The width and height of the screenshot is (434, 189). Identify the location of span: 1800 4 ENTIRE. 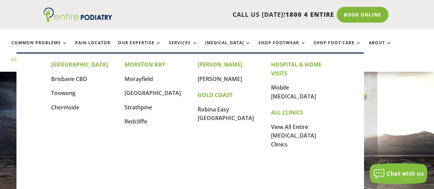
(310, 14).